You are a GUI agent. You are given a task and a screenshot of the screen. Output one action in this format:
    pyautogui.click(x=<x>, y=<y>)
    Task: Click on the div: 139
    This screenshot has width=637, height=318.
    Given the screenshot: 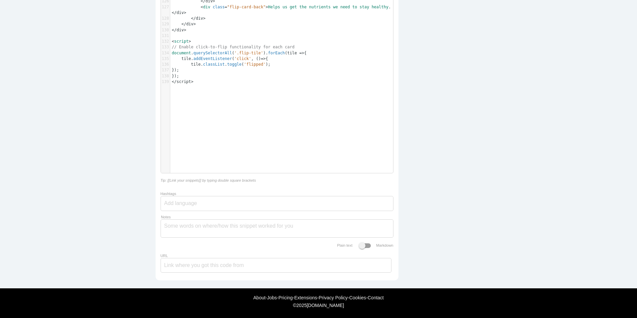 What is the action you would take?
    pyautogui.click(x=165, y=82)
    